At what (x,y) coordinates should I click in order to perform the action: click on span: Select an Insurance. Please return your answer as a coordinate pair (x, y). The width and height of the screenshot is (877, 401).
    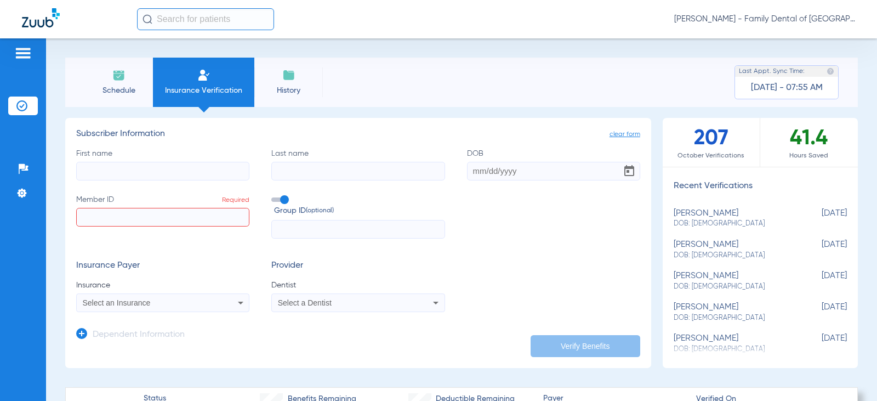
    Looking at the image, I should click on (117, 303).